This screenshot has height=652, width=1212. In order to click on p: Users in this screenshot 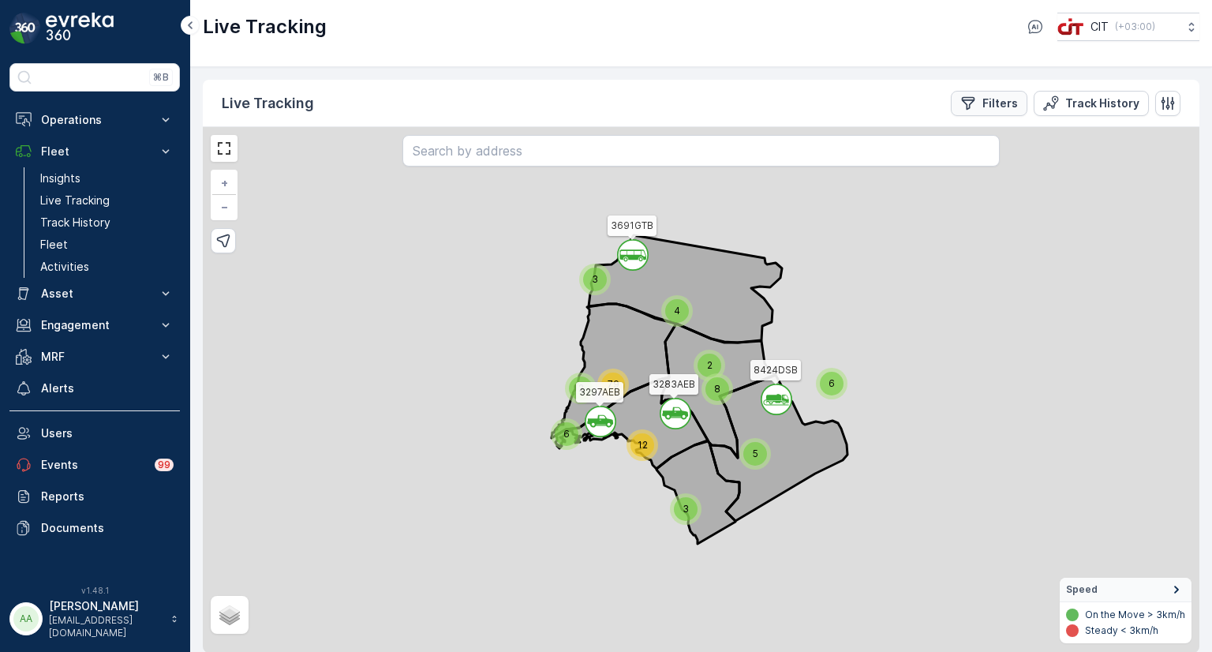, I will do `click(107, 433)`.